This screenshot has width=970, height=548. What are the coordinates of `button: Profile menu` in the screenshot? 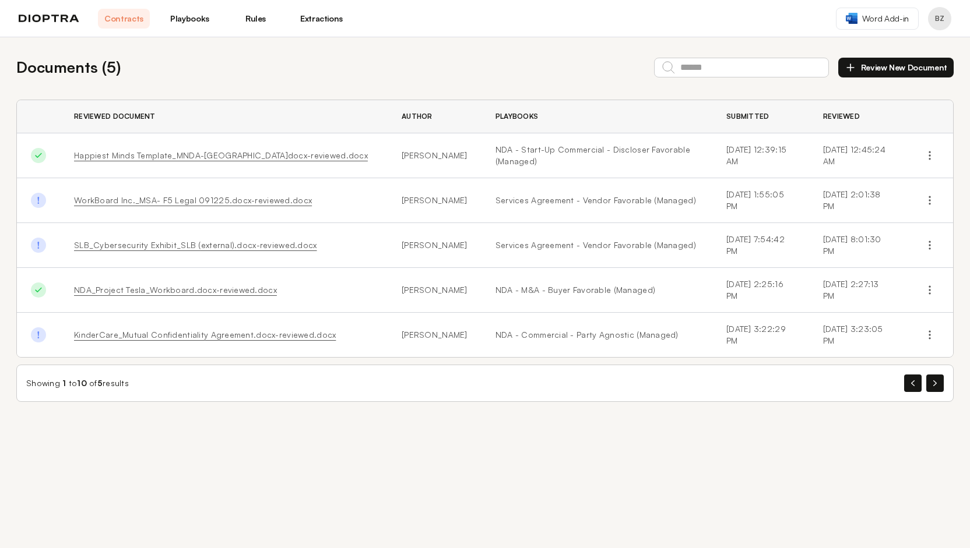 It's located at (940, 19).